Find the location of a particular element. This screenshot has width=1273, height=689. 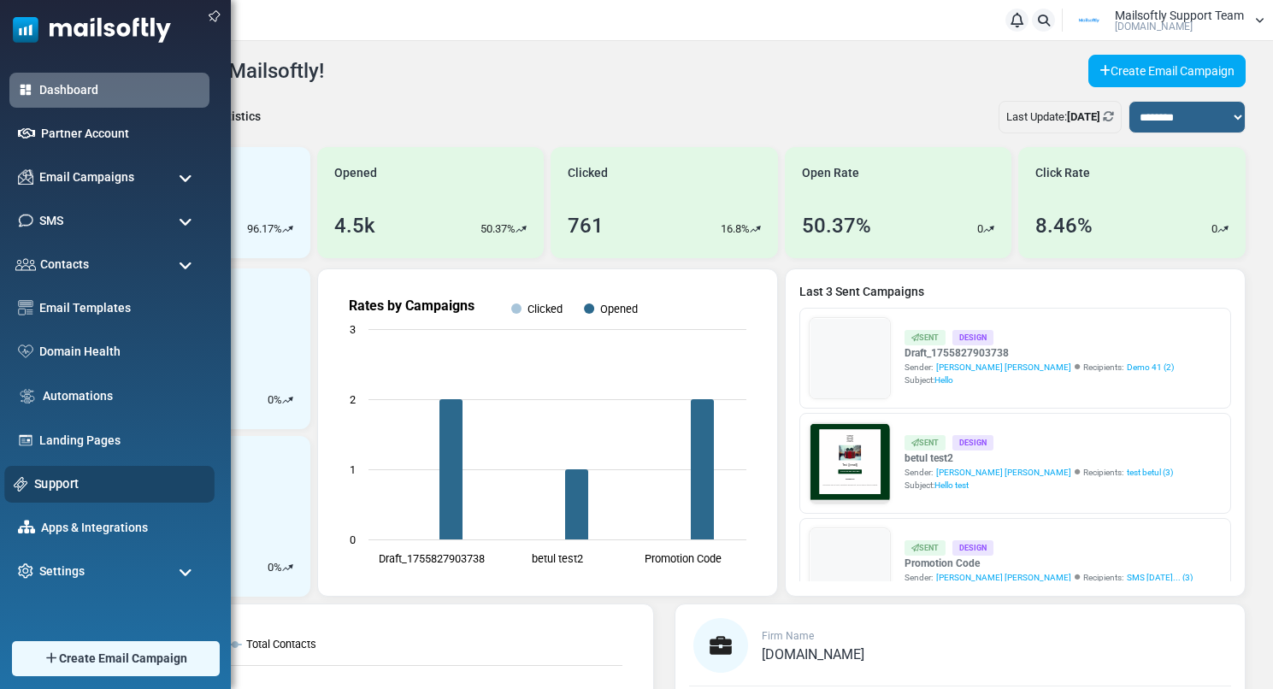

h1: Test {(email)} is located at coordinates (295, 310).